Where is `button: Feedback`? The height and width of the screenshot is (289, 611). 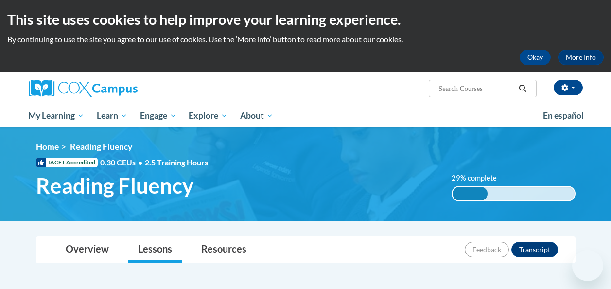 button: Feedback is located at coordinates (486, 249).